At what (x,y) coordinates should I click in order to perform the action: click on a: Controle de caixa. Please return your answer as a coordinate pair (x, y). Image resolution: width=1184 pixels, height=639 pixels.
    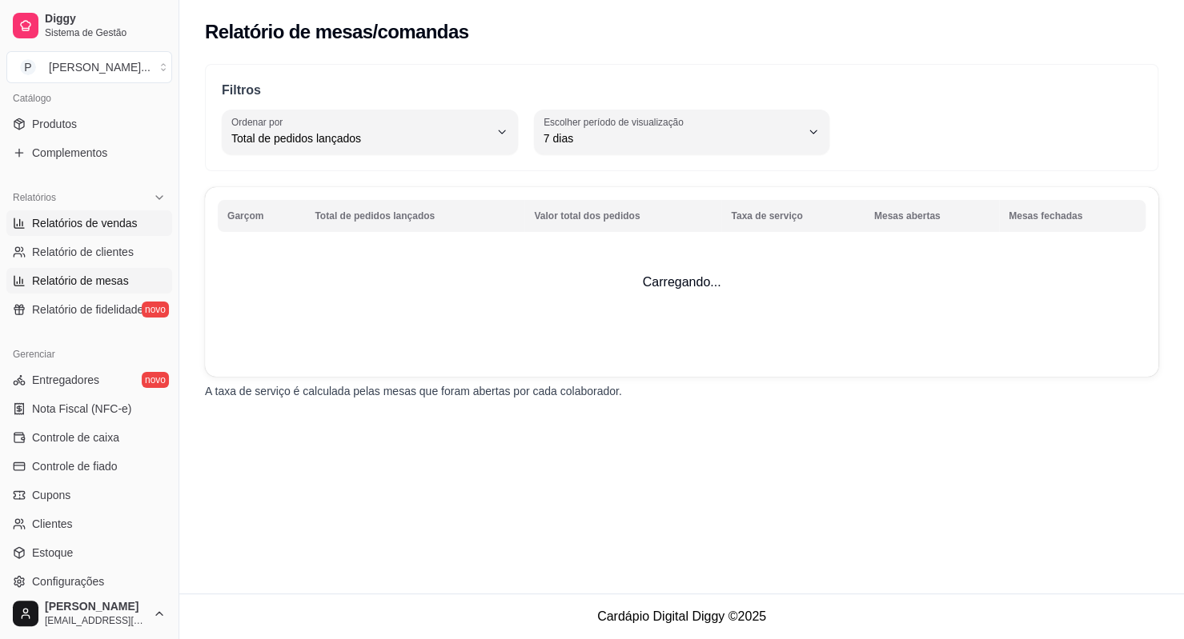
    Looking at the image, I should click on (89, 438).